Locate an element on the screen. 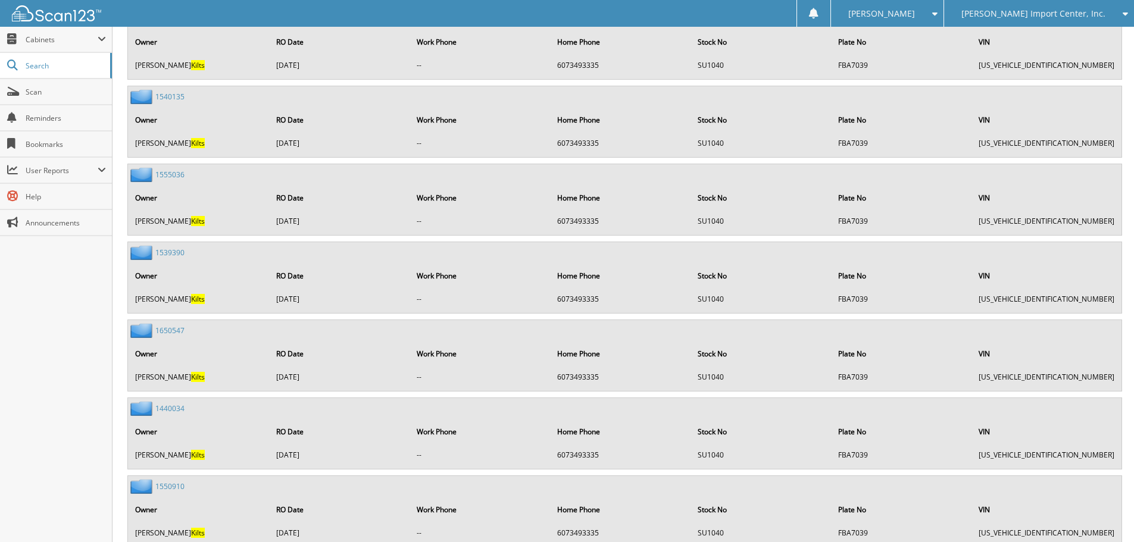 The image size is (1134, 542). a: 1550910 is located at coordinates (170, 486).